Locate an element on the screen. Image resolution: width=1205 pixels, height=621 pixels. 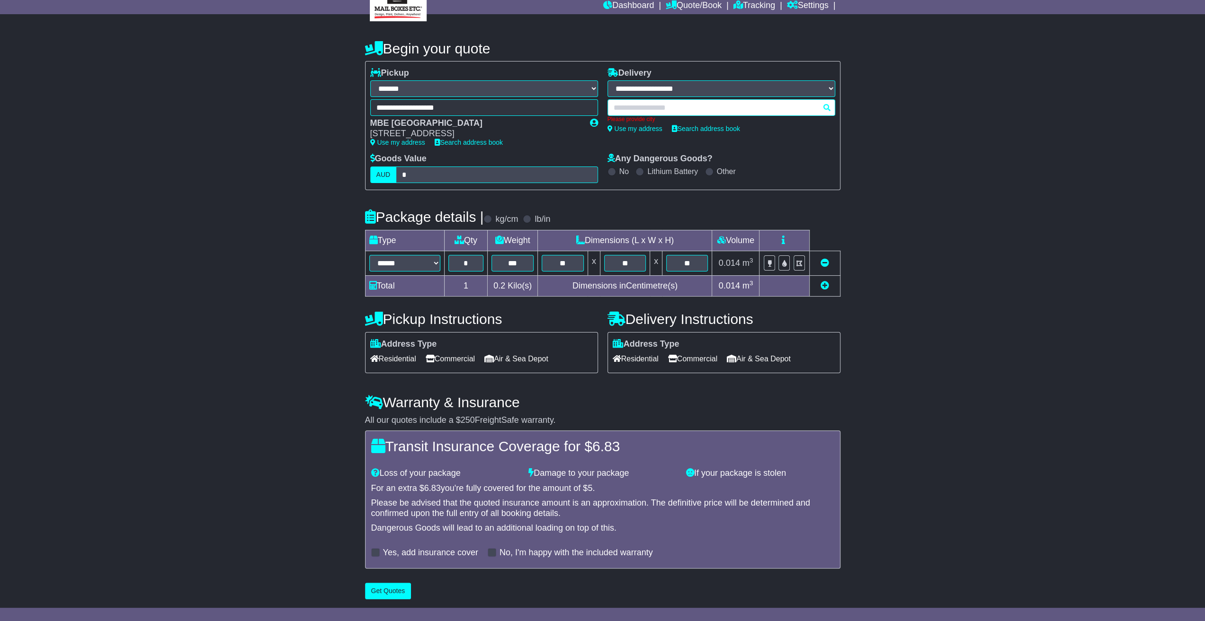
label: Delivery is located at coordinates (629, 73).